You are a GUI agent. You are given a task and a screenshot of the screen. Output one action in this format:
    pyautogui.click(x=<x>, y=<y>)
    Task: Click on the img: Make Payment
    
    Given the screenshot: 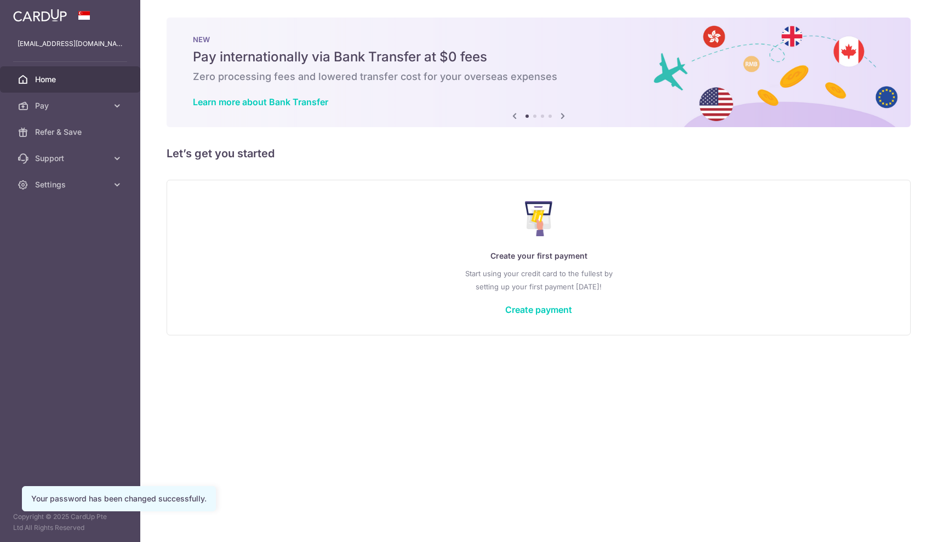 What is the action you would take?
    pyautogui.click(x=538, y=219)
    